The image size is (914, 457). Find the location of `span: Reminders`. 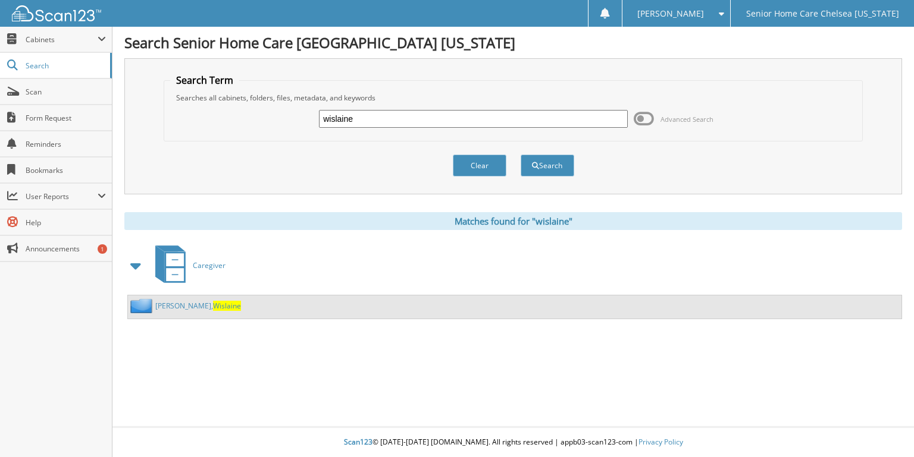

span: Reminders is located at coordinates (65, 144).